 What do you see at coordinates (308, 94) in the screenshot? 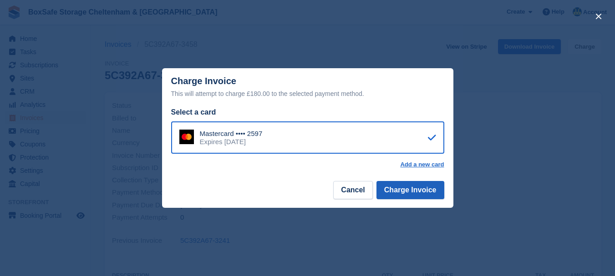
I see `div: This will attempt to charge £180.00 to the selected payment method.` at bounding box center [308, 94].